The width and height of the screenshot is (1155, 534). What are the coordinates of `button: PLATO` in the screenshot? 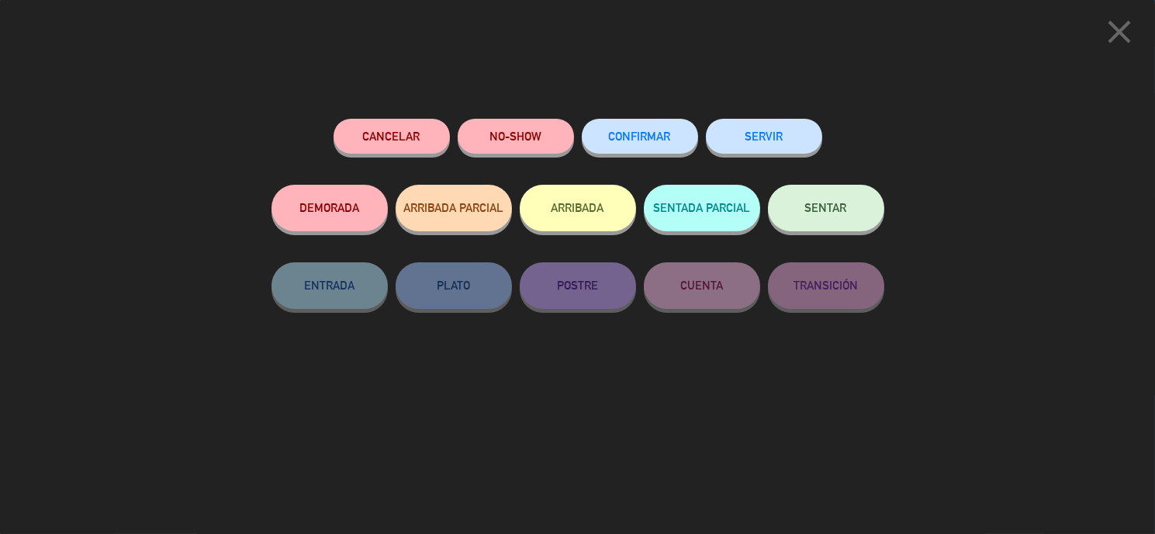 It's located at (454, 286).